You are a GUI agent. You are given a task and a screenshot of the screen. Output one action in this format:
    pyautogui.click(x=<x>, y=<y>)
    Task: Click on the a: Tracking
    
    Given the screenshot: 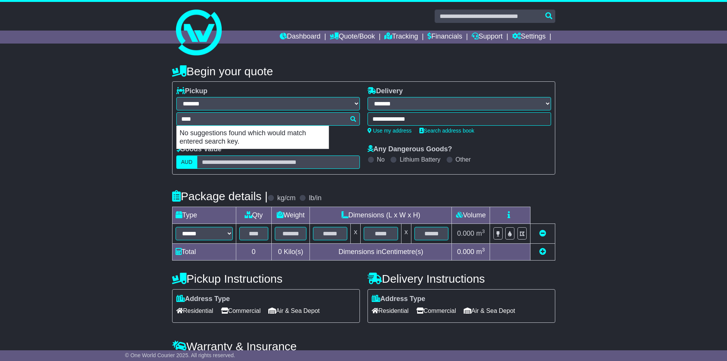 What is the action you would take?
    pyautogui.click(x=401, y=37)
    